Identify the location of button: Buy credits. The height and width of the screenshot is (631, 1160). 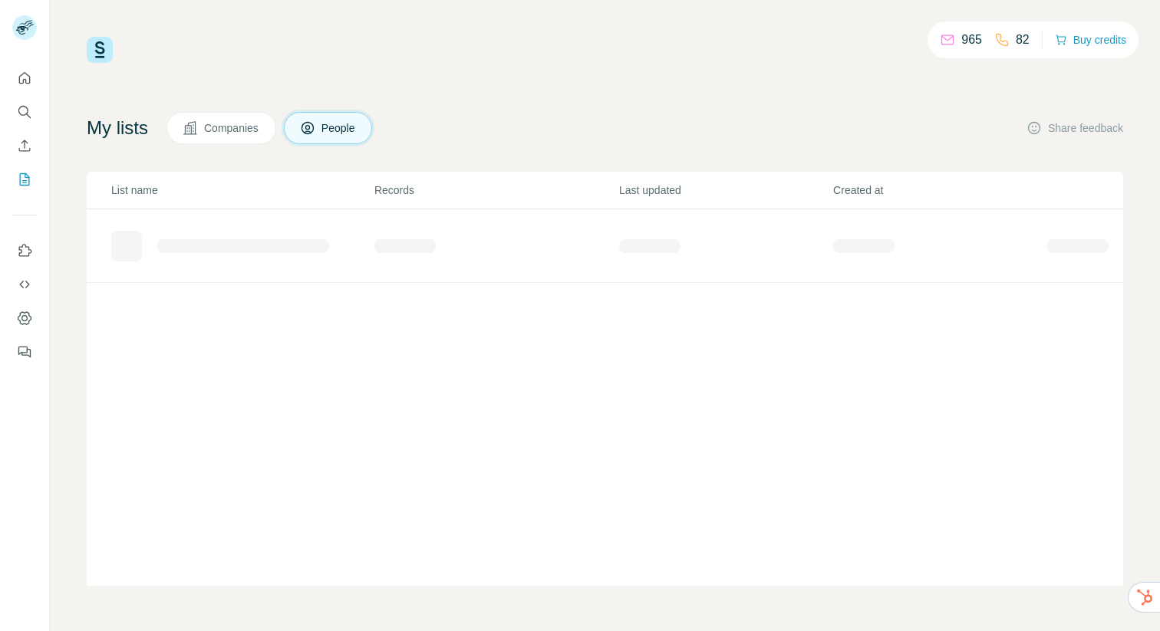
(1090, 40).